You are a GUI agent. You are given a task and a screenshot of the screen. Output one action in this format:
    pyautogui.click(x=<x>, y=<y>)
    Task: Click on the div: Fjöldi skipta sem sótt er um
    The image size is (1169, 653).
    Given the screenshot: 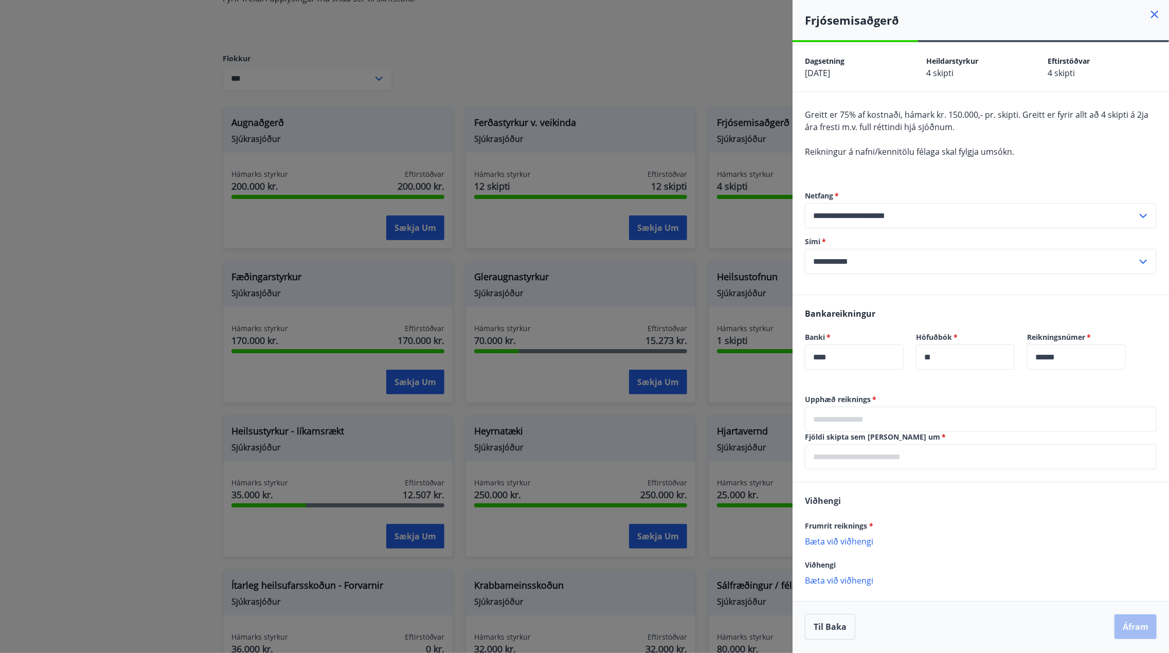 What is the action you would take?
    pyautogui.click(x=981, y=457)
    